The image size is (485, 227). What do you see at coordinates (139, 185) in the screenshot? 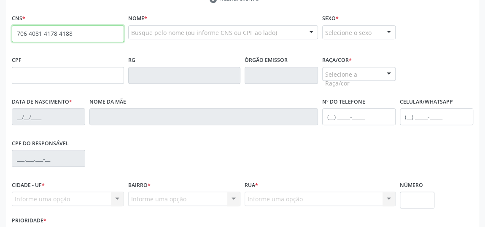
I see `label: Bairro` at bounding box center [139, 185].